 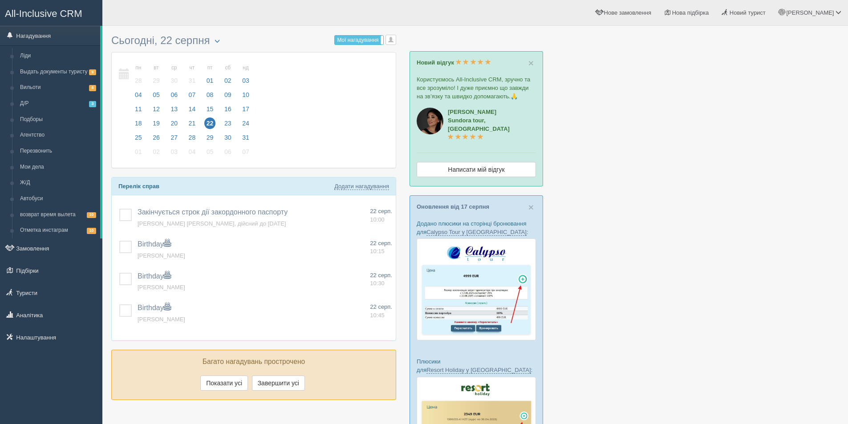 I want to click on span: Новий турист, so click(x=748, y=12).